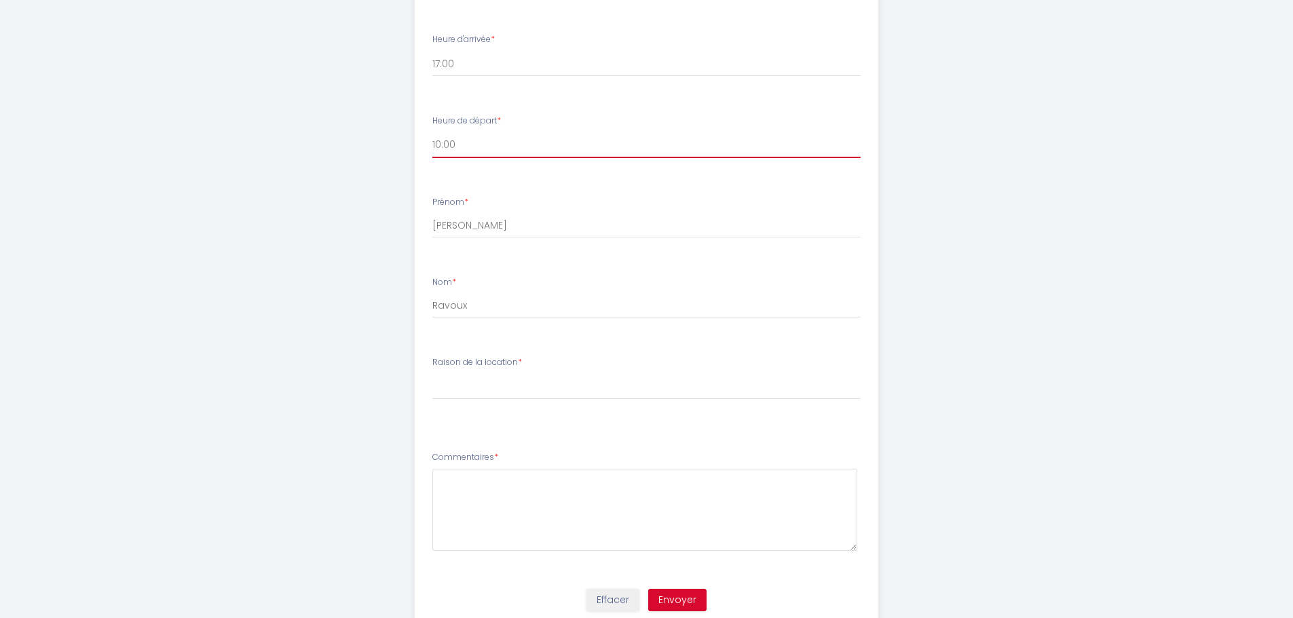 This screenshot has height=618, width=1293. I want to click on label: Prénom, so click(450, 202).